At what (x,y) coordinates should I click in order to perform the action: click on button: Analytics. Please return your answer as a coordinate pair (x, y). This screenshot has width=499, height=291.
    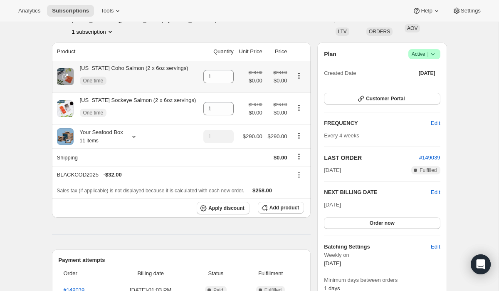
    Looking at the image, I should click on (29, 11).